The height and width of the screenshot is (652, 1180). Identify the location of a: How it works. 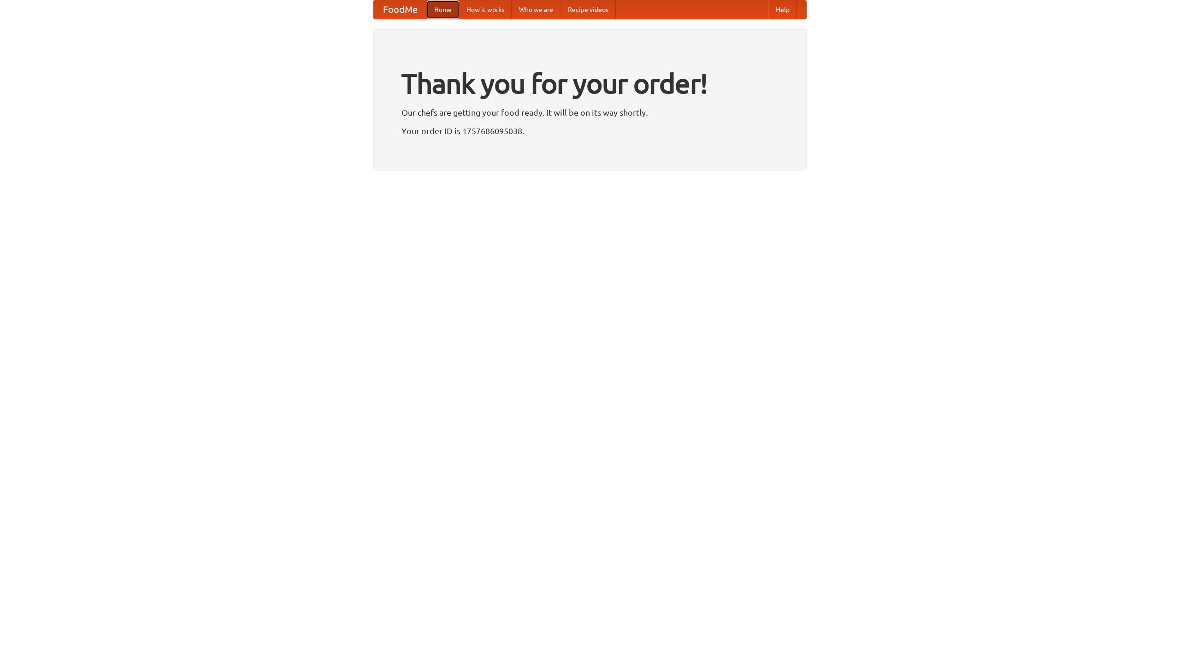
(485, 10).